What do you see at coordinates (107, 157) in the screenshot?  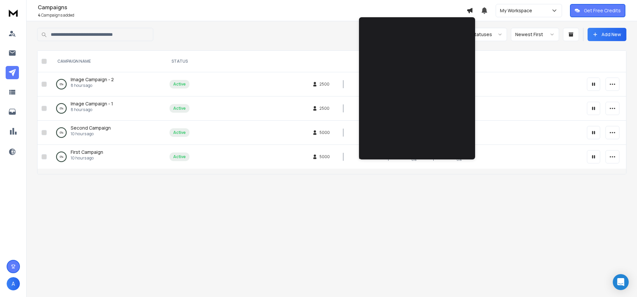 I see `td: 0%First Campaign10 hours ago` at bounding box center [107, 157].